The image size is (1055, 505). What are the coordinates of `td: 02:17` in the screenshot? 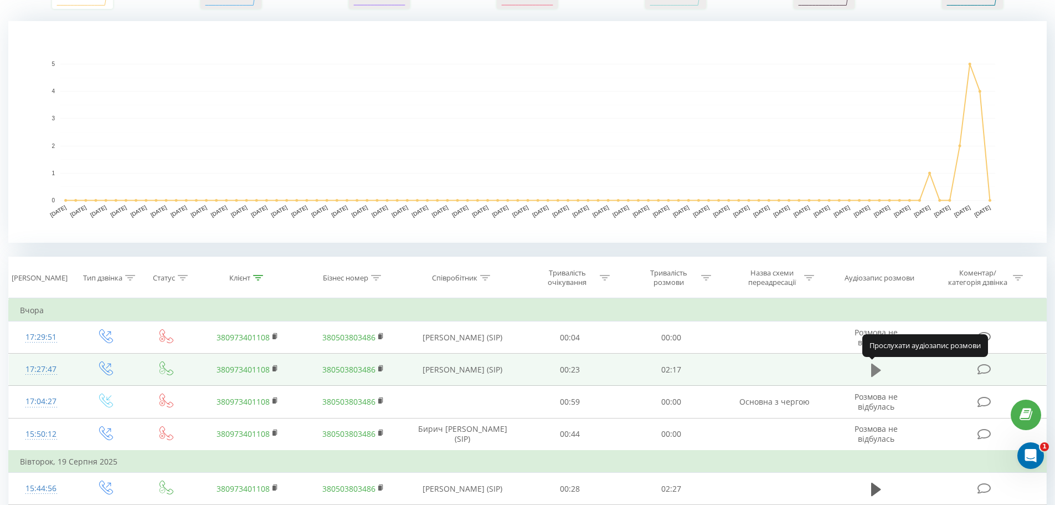 It's located at (671, 370).